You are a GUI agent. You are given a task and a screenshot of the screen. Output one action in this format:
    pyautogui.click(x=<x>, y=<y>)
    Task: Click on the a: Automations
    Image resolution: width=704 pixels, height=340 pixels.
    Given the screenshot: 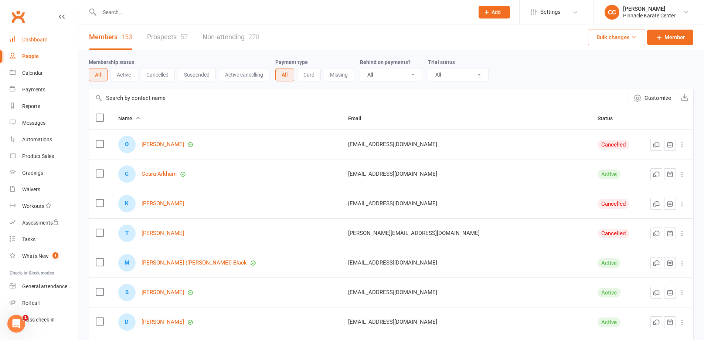 What is the action you would take?
    pyautogui.click(x=44, y=139)
    